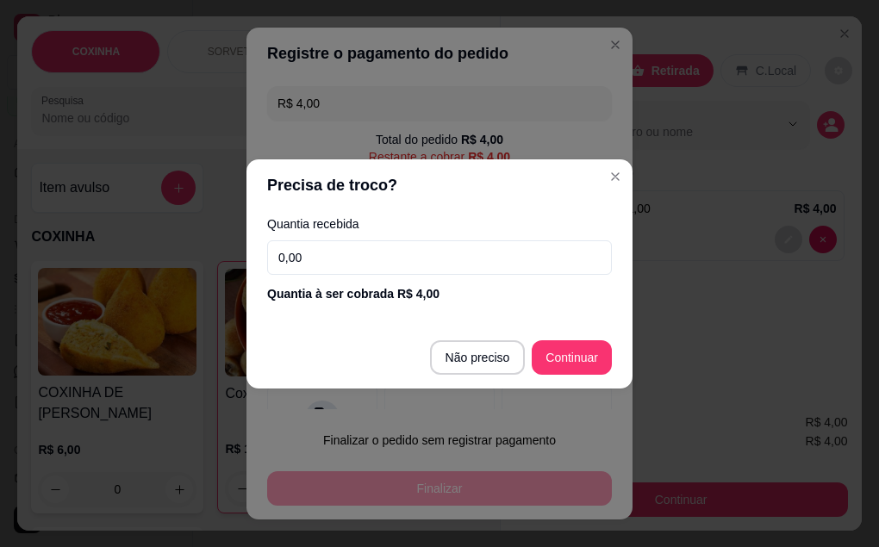  What do you see at coordinates (477, 357) in the screenshot?
I see `button: Não preciso` at bounding box center [477, 357].